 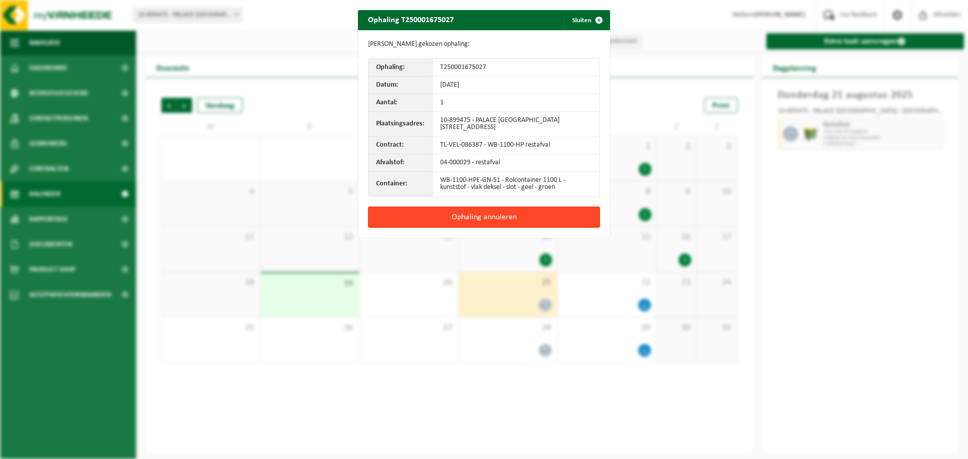 I want to click on th: Container:, so click(x=400, y=184).